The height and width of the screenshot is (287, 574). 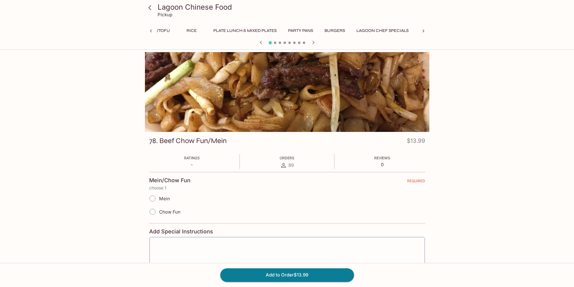 I want to click on button: Add to Order$13.99, so click(x=287, y=275).